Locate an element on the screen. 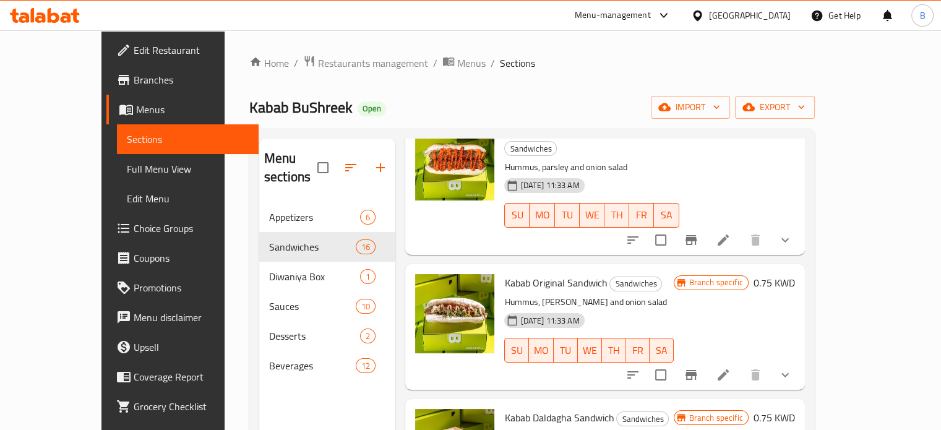  span: FR is located at coordinates (637, 350).